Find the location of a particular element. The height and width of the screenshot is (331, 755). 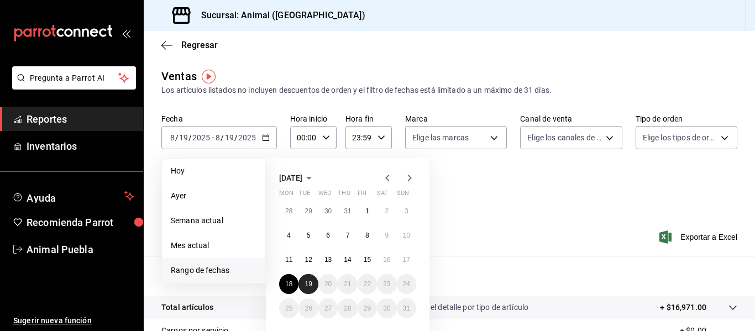

abbr: August 9, 2025 is located at coordinates (387, 236).